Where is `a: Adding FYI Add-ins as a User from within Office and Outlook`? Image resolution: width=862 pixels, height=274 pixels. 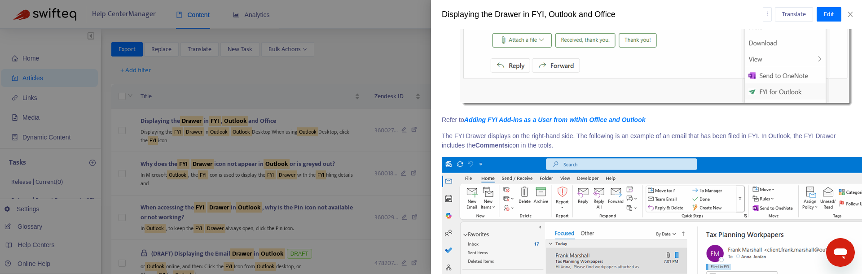 a: Adding FYI Add-ins as a User from within Office and Outlook is located at coordinates (555, 120).